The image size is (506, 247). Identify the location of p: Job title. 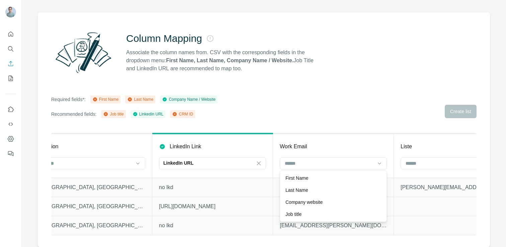
(294, 214).